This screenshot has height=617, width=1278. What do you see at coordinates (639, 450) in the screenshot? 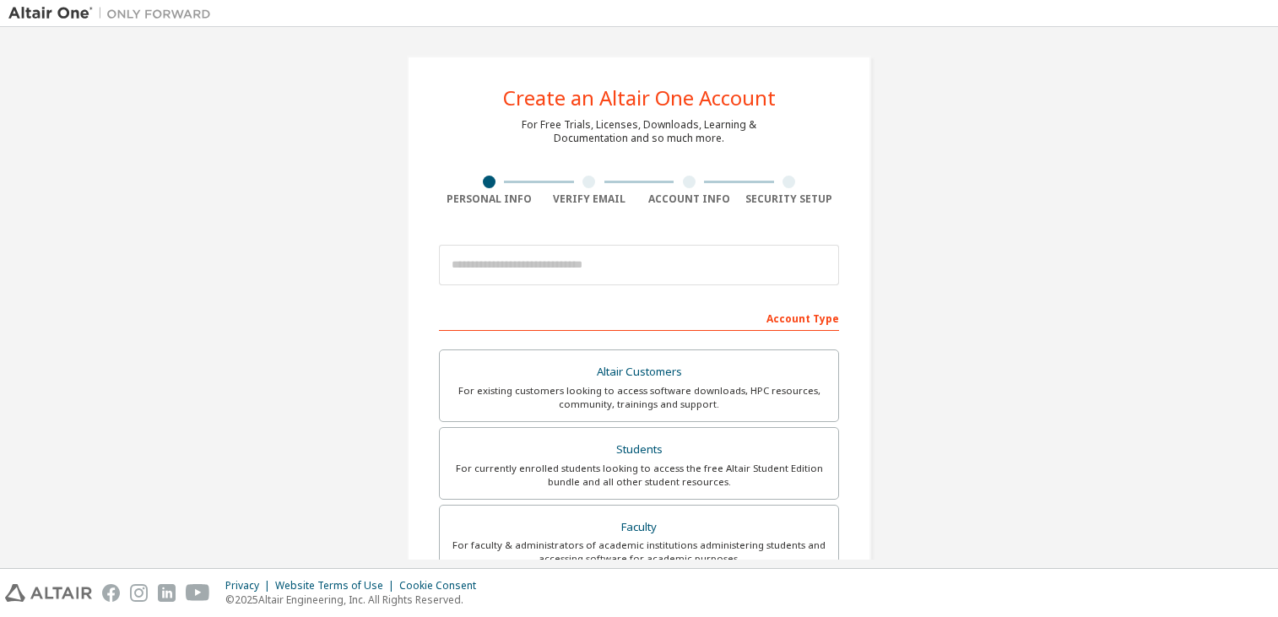
I see `div: Students` at bounding box center [639, 450].